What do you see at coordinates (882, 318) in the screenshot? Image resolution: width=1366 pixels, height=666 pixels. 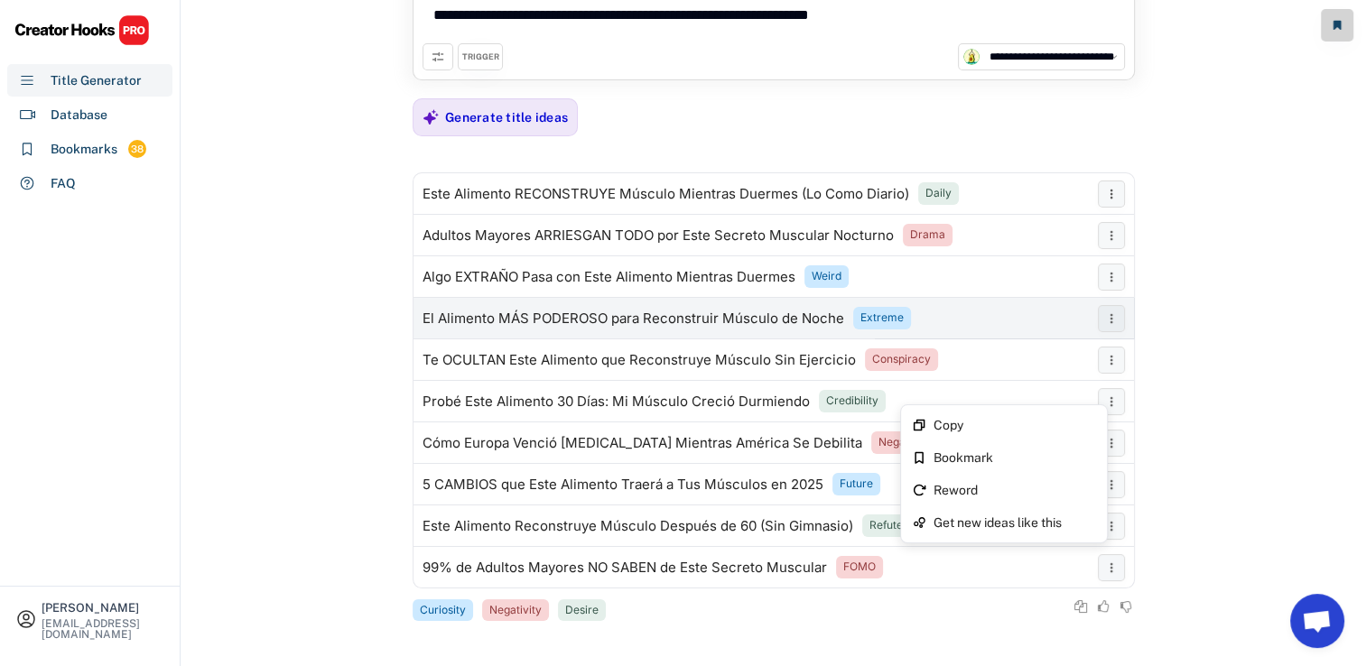 I see `div: Extreme` at bounding box center [882, 318].